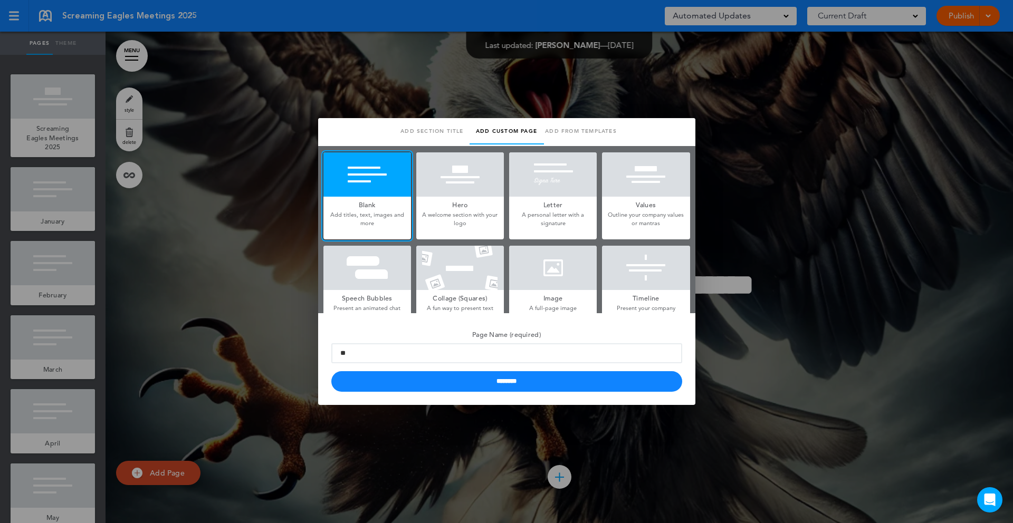 The height and width of the screenshot is (523, 1013). What do you see at coordinates (460, 312) in the screenshot?
I see `p: A fun way to present text and photos` at bounding box center [460, 312].